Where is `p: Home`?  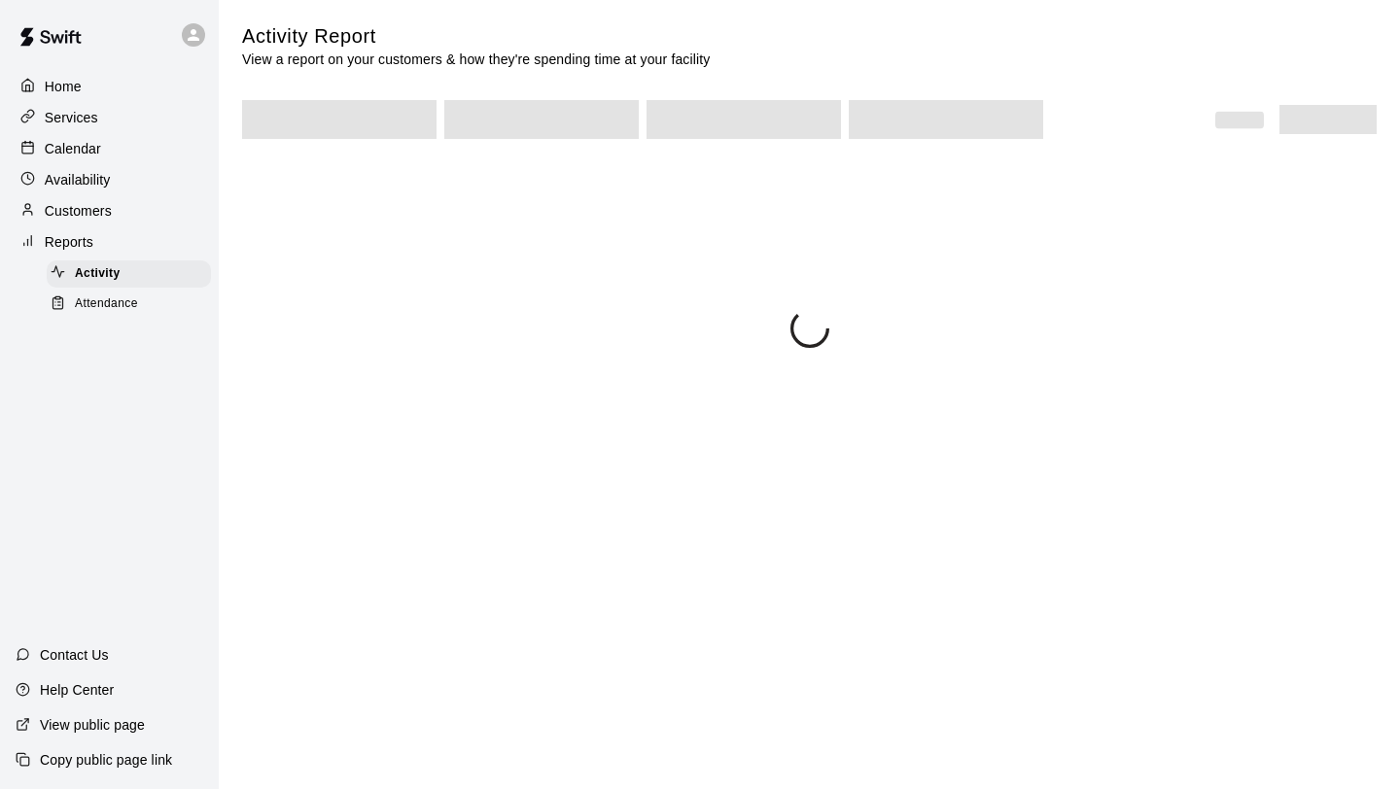 p: Home is located at coordinates (63, 87).